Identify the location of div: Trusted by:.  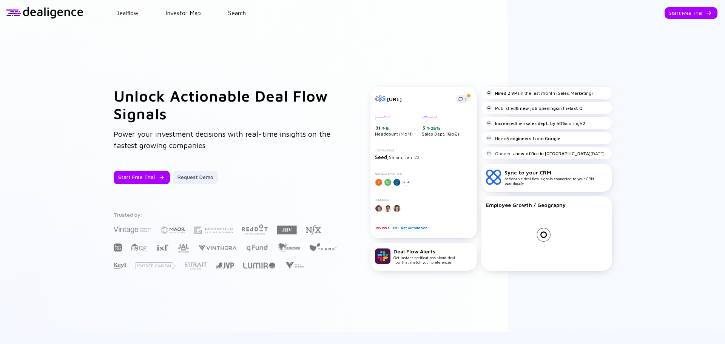
(226, 215).